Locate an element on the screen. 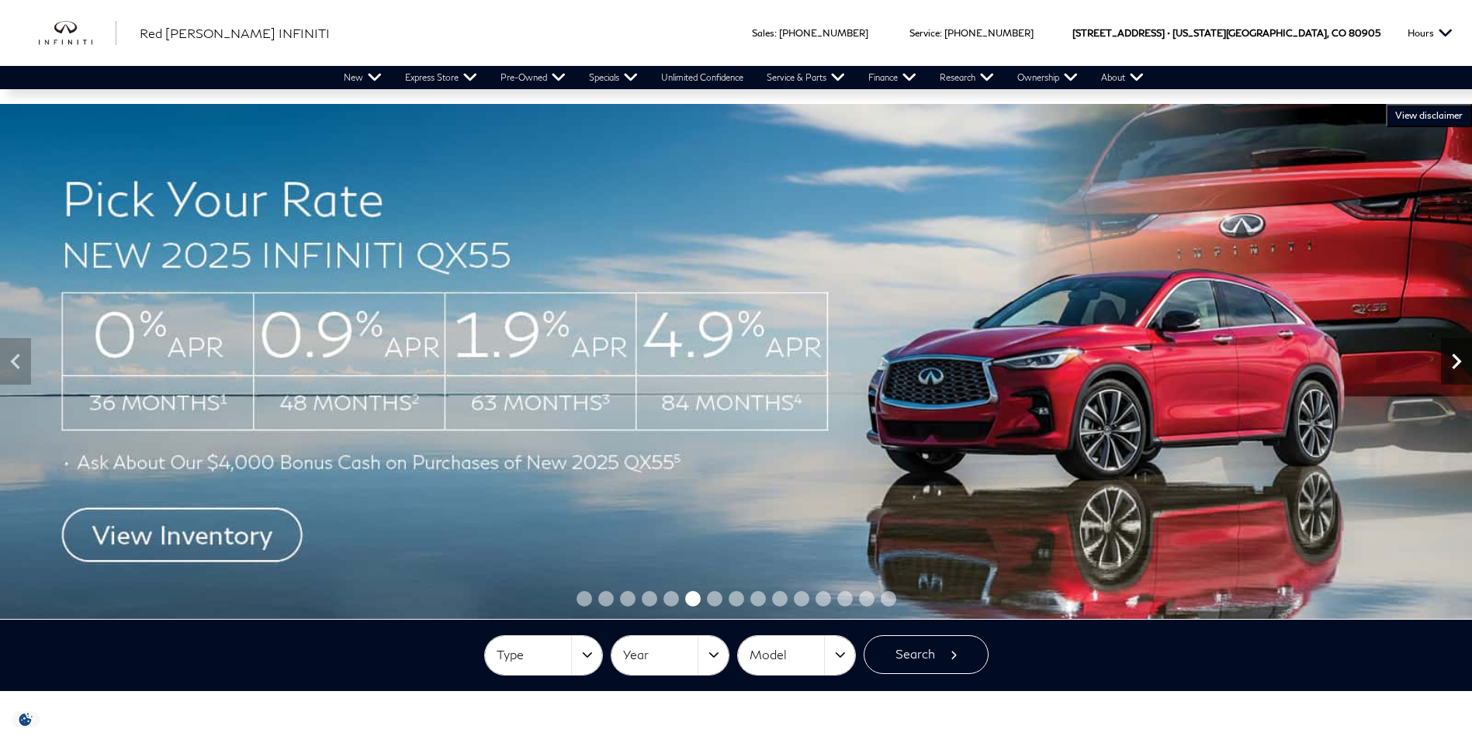 This screenshot has width=1472, height=743. a: Unlimited Confidence is located at coordinates (702, 78).